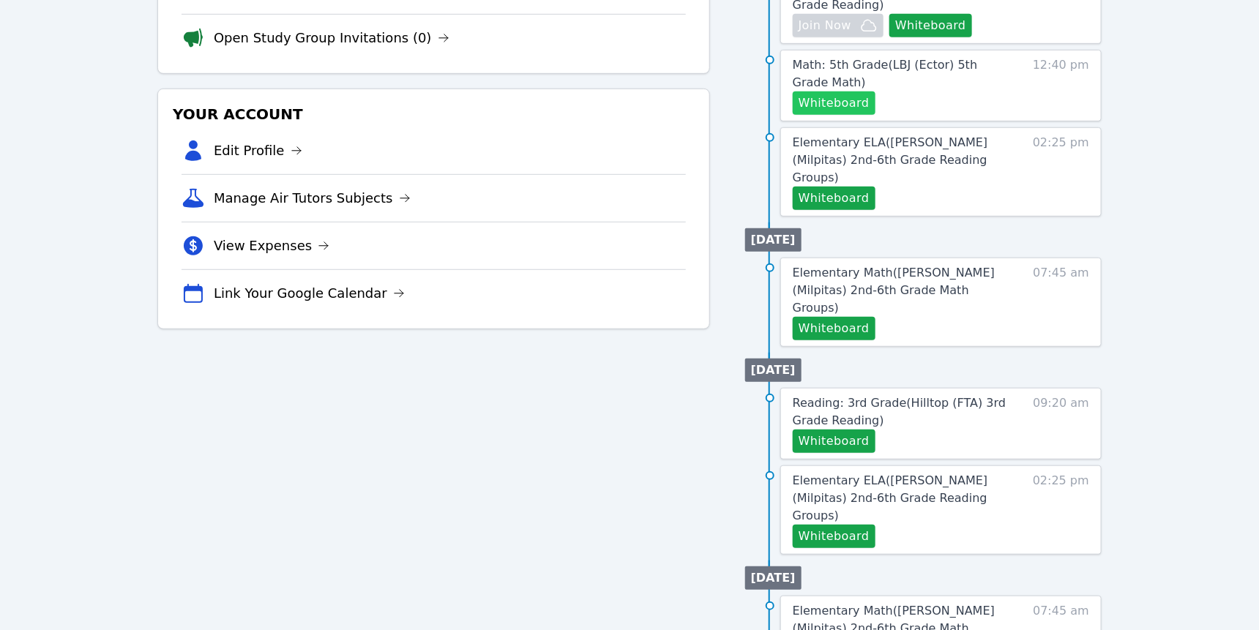  Describe the element at coordinates (899, 411) in the screenshot. I see `span: Reading: 3rd Grade ( Hilltop (FTA) 3rd Grade Reading )` at that location.